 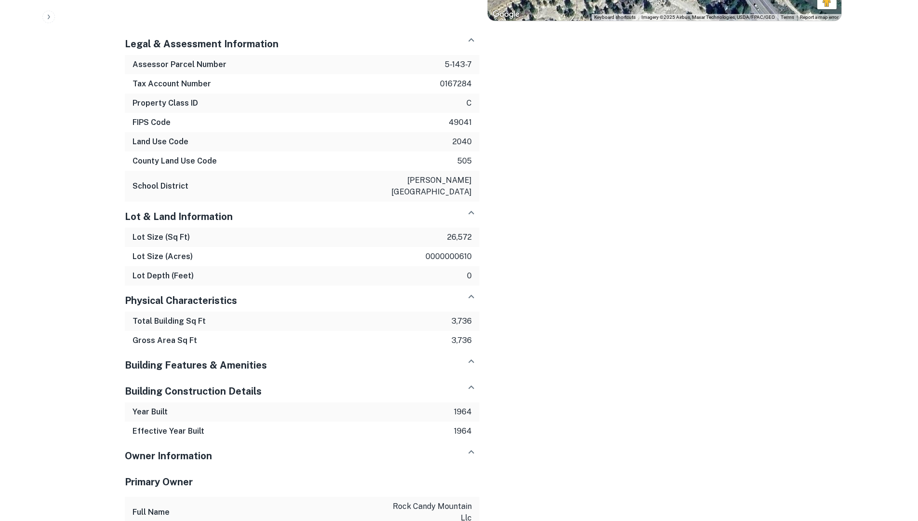 What do you see at coordinates (460, 122) in the screenshot?
I see `p: 49041` at bounding box center [460, 122].